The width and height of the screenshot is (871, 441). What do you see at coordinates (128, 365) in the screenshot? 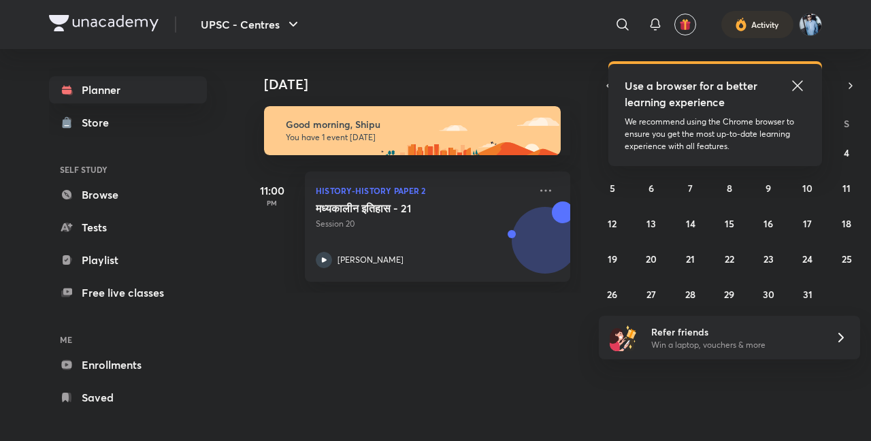
I see `a: Enrollments` at bounding box center [128, 365].